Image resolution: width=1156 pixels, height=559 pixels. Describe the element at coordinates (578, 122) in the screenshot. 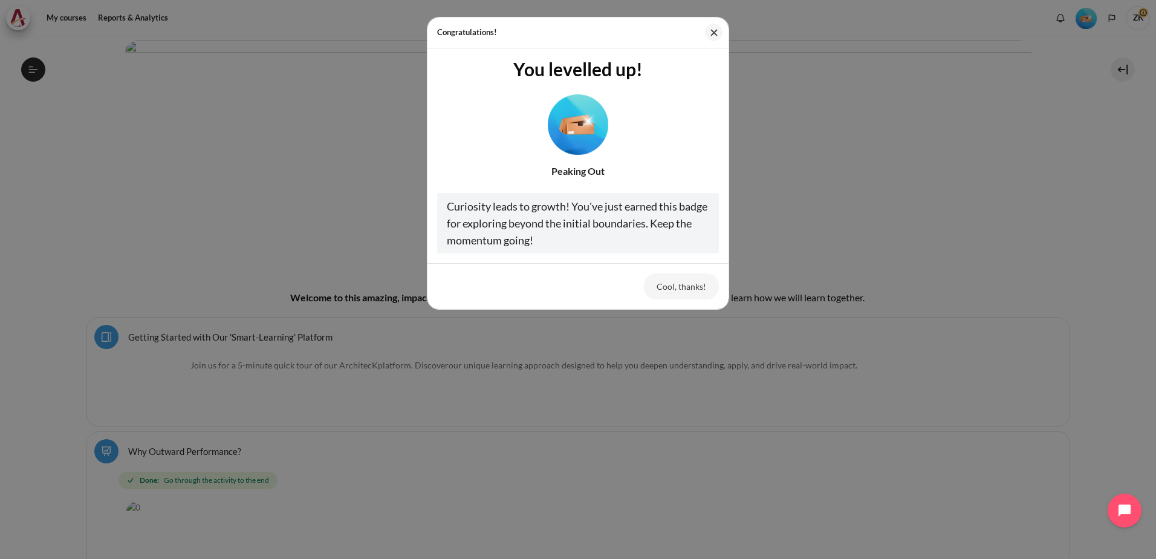

I see `div: Level #2` at that location.